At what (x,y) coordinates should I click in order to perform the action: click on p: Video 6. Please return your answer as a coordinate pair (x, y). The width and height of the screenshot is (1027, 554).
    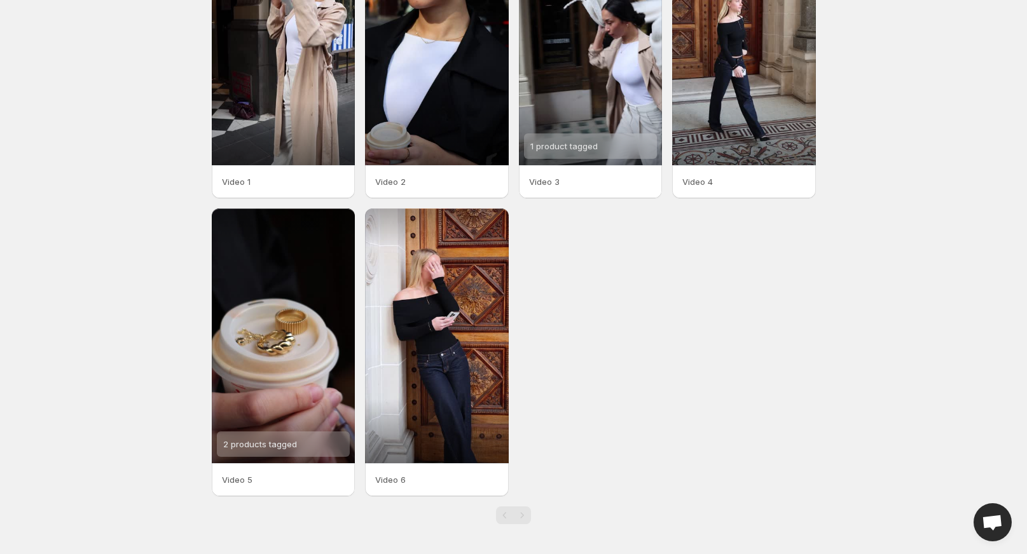
    Looking at the image, I should click on (437, 480).